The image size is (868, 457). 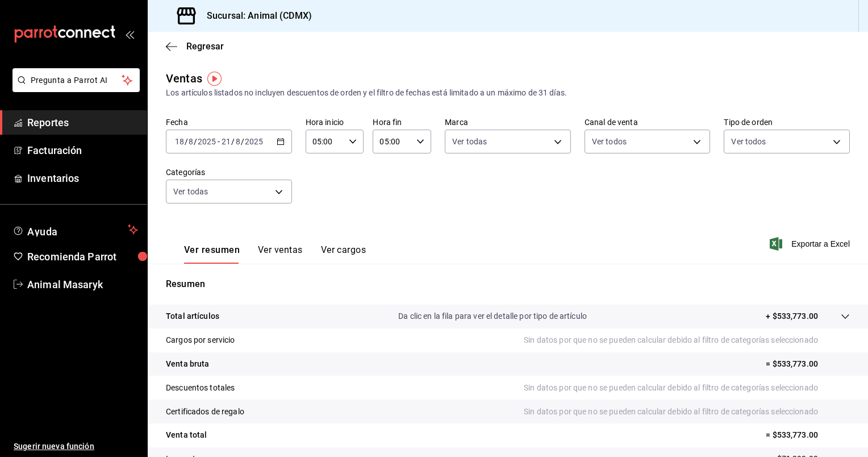 I want to click on span: Exportar a Excel, so click(x=811, y=244).